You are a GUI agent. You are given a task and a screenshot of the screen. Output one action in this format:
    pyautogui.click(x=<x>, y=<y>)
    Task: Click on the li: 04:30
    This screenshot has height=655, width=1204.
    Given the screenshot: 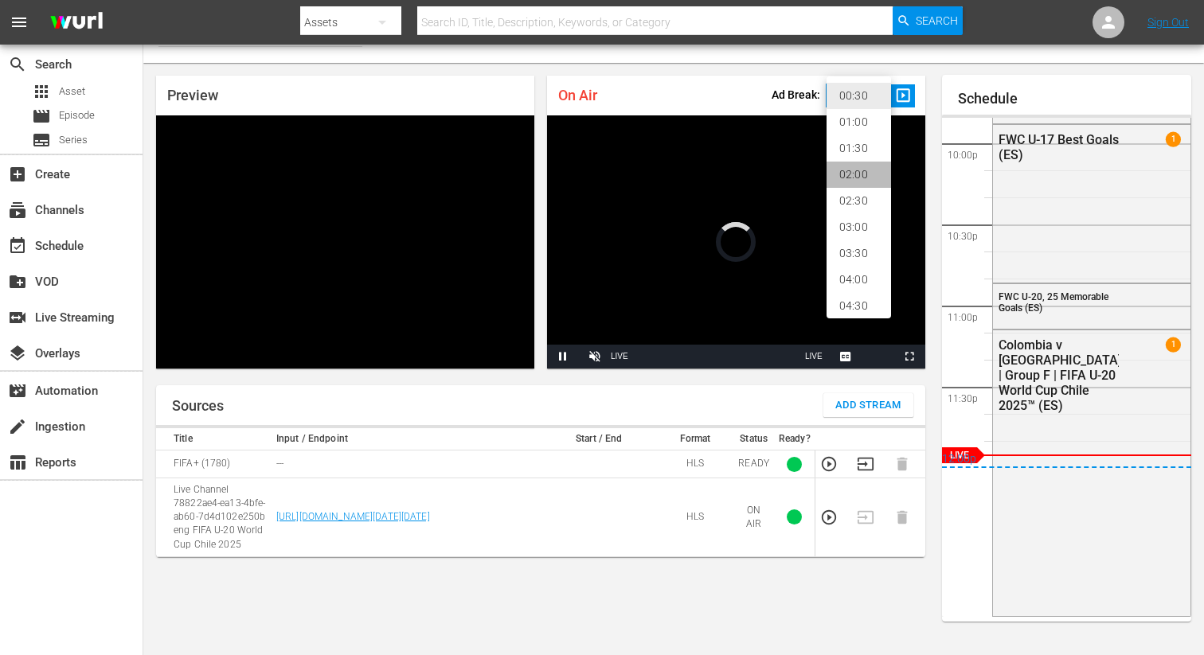 What is the action you would take?
    pyautogui.click(x=858, y=306)
    